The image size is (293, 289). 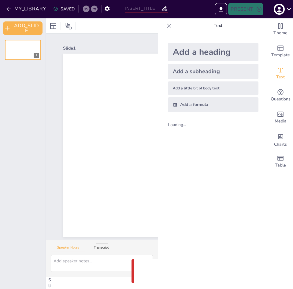 What do you see at coordinates (280, 29) in the screenshot?
I see `div: Change the overall theme` at bounding box center [280, 29].